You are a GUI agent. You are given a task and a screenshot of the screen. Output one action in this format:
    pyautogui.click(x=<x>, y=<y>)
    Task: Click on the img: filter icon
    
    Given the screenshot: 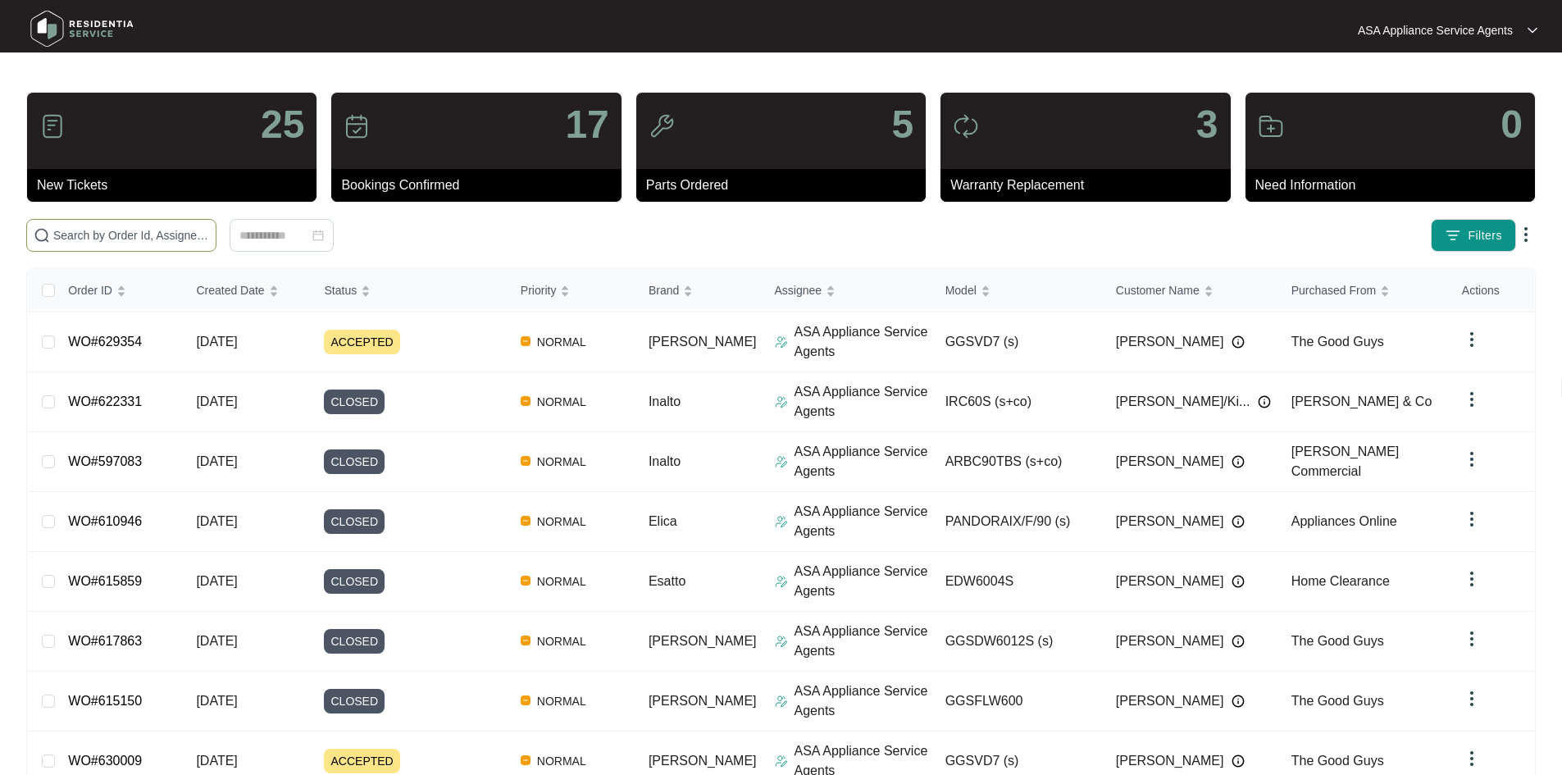 What is the action you would take?
    pyautogui.click(x=1453, y=235)
    